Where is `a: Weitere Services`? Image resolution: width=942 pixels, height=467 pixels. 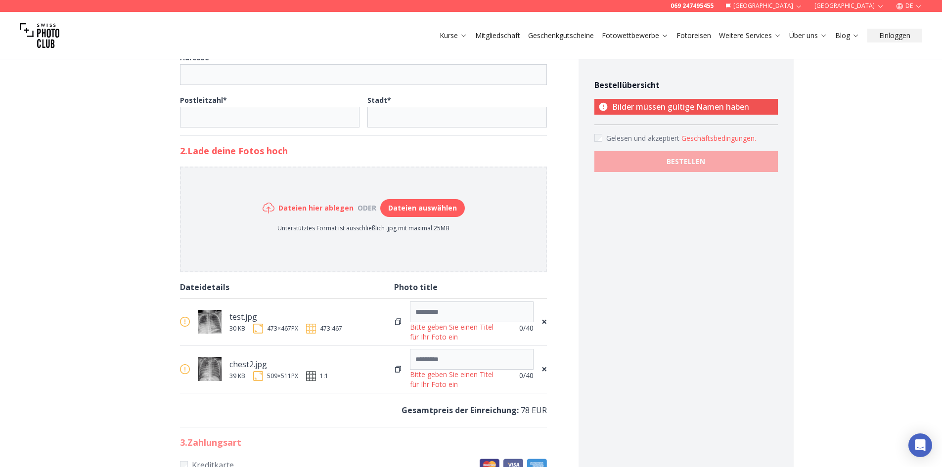
a: Weitere Services is located at coordinates (750, 36).